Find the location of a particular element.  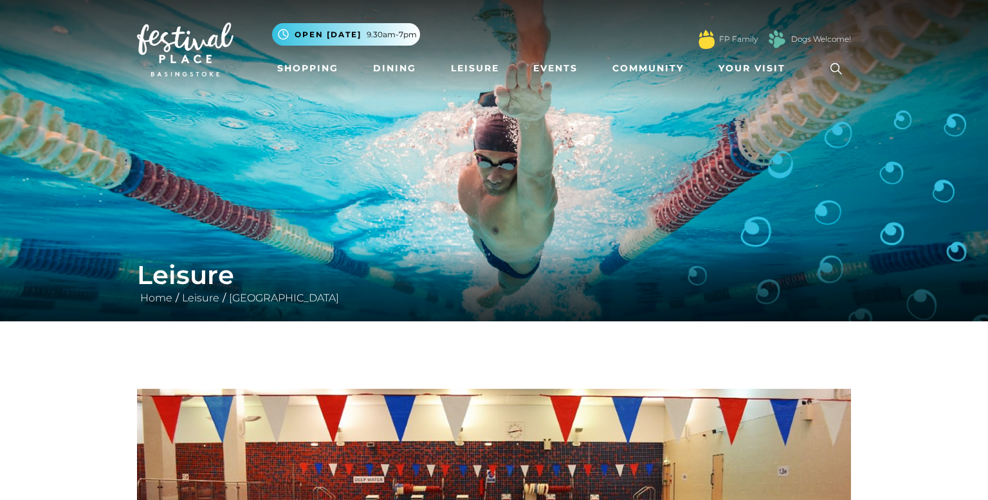

img: Festival Place Logo is located at coordinates (185, 50).